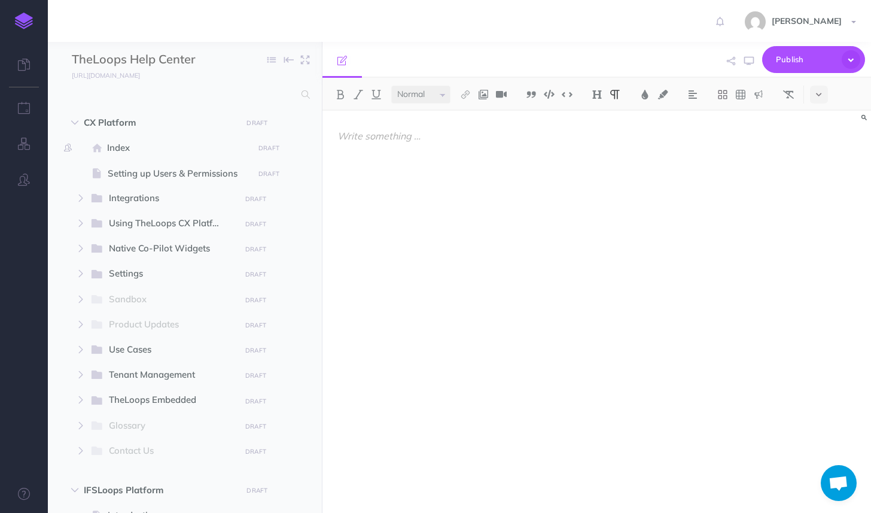  I want to click on img: Create table button, so click(740, 94).